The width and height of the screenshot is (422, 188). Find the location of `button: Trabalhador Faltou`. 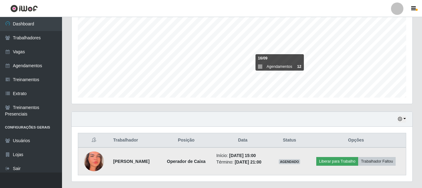

button: Trabalhador Faltou is located at coordinates (377, 162).